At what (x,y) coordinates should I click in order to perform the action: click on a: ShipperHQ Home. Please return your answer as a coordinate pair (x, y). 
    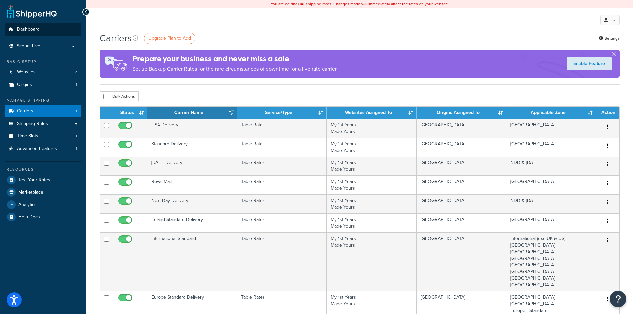
    Looking at the image, I should click on (32, 12).